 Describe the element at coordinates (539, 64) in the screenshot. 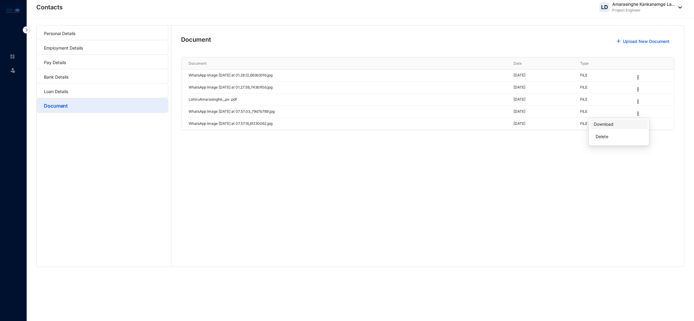

I see `th: Date` at that location.